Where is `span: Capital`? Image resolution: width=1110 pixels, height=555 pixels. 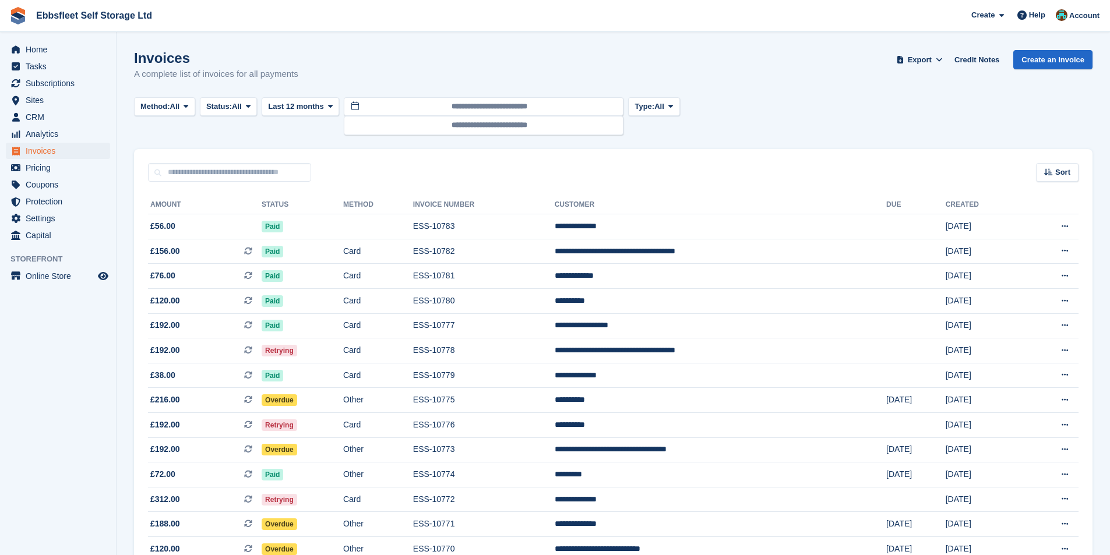
span: Capital is located at coordinates (61, 235).